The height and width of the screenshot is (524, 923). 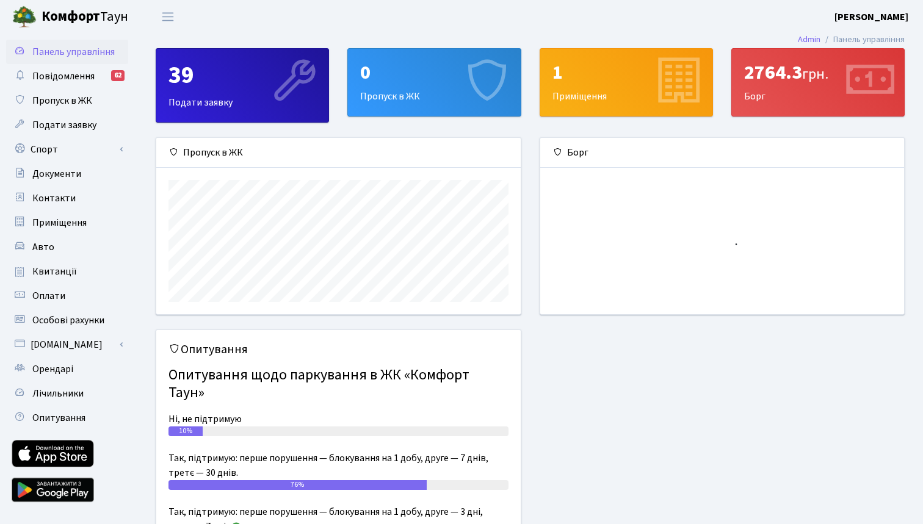 I want to click on nav: breadcrumb, so click(x=851, y=40).